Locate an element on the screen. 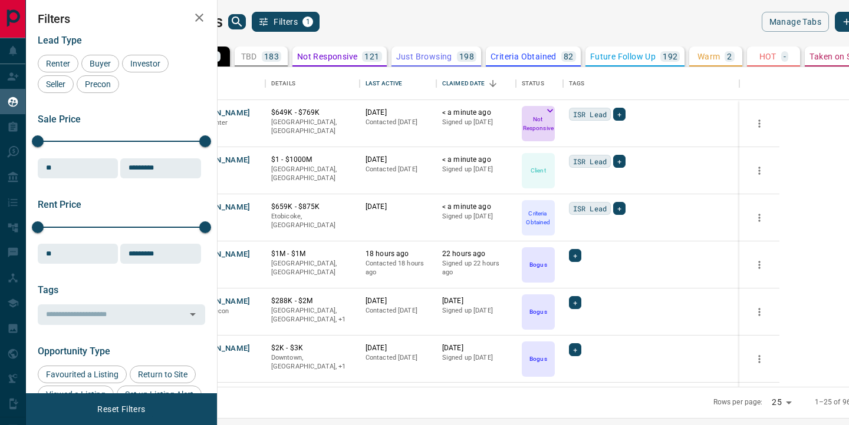 Image resolution: width=849 pixels, height=425 pixels. p: $1 - $1000M is located at coordinates (312, 160).